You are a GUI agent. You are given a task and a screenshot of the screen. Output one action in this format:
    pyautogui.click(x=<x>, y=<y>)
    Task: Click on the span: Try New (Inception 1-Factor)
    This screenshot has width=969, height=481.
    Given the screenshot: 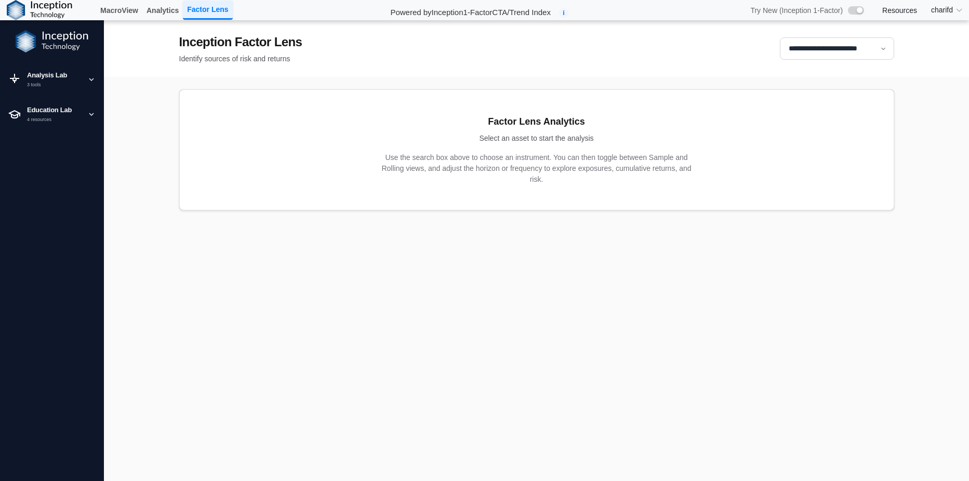 What is the action you would take?
    pyautogui.click(x=796, y=10)
    